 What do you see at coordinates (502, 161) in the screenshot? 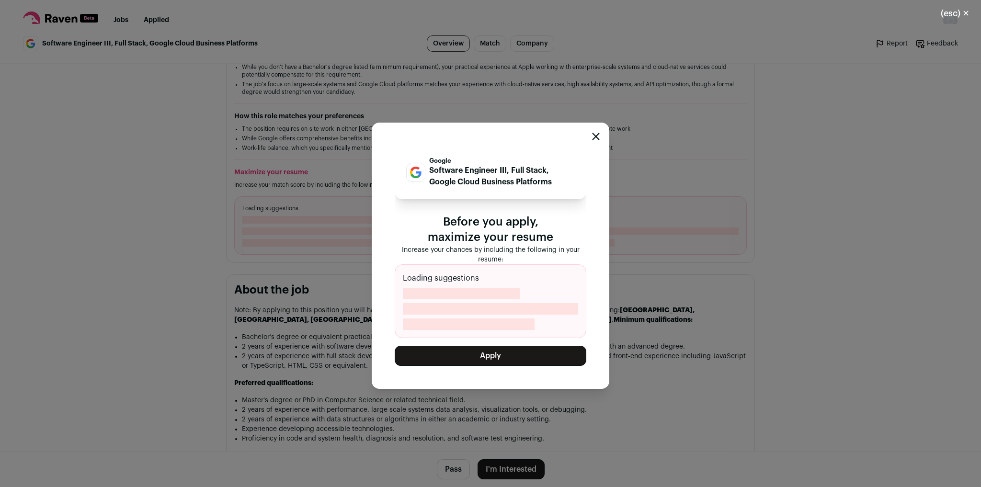
I see `p: Google` at bounding box center [502, 161].